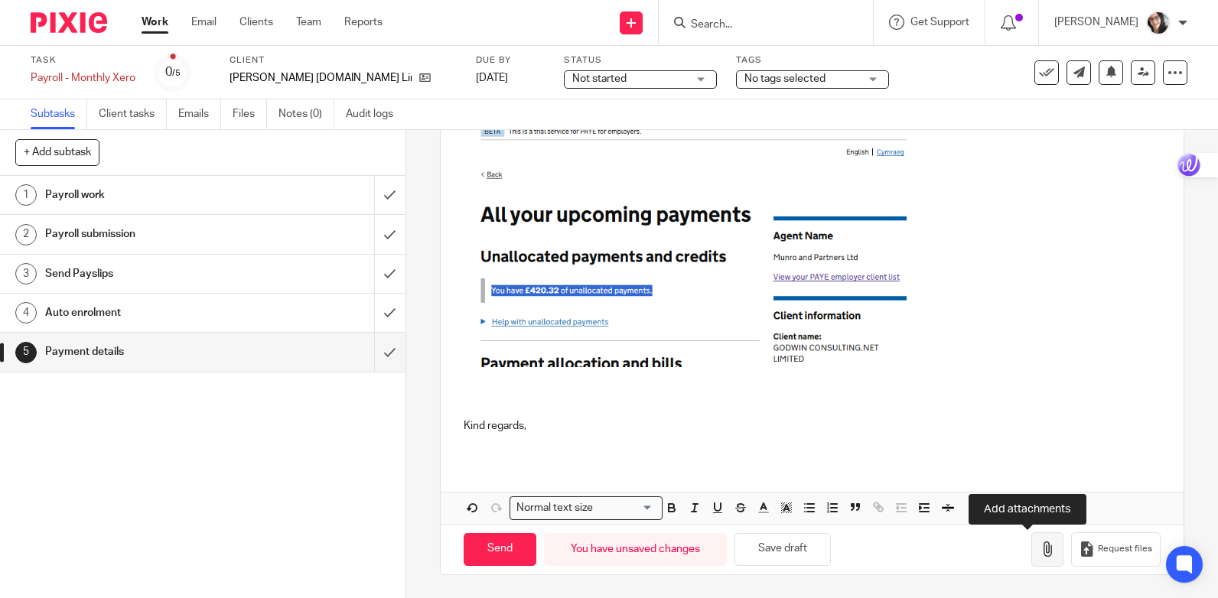 Image resolution: width=1218 pixels, height=598 pixels. What do you see at coordinates (83, 78) in the screenshot?
I see `div: Payroll - Monthly Xero` at bounding box center [83, 78].